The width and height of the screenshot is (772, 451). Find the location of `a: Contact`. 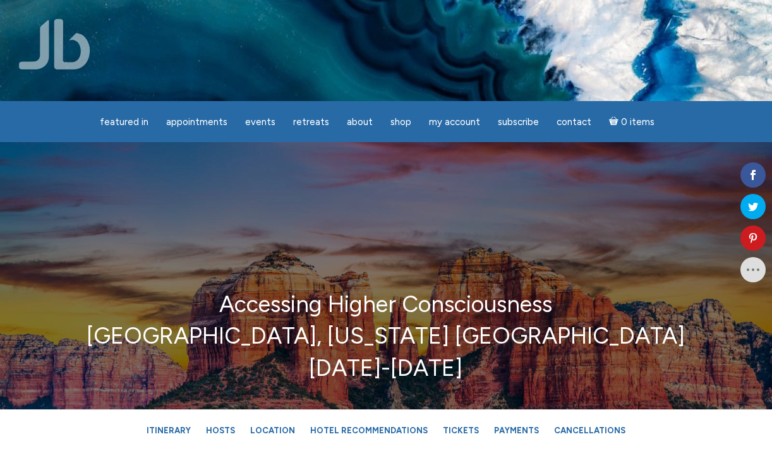

a: Contact is located at coordinates (574, 122).